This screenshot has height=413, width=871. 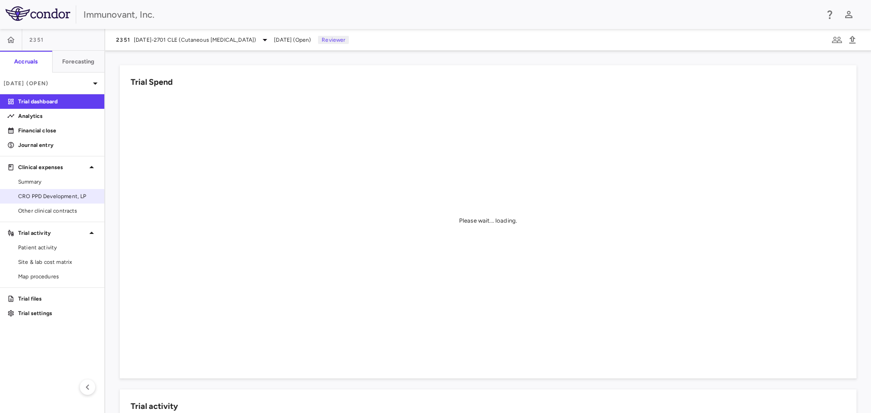 I want to click on span: CRO PPD Development, LP, so click(x=58, y=196).